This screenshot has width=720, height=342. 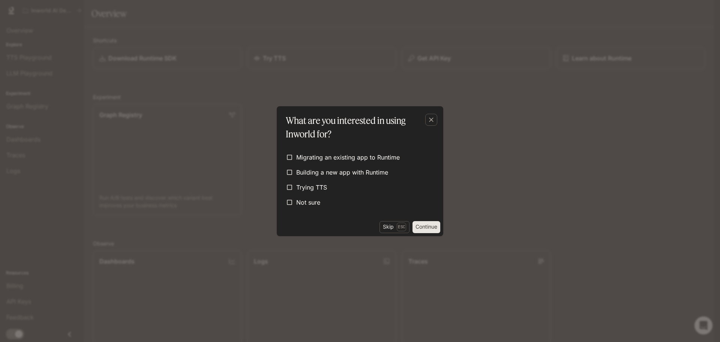 What do you see at coordinates (358, 127) in the screenshot?
I see `p: What are you interested in using Inworld for?` at bounding box center [358, 127].